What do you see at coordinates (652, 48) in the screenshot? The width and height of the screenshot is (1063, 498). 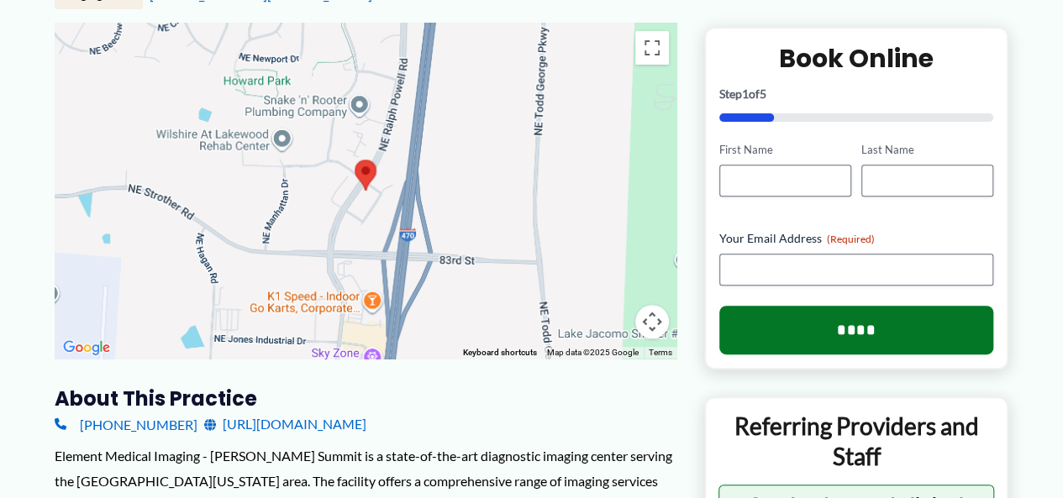 I see `button: Toggle fullscreen view` at bounding box center [652, 48].